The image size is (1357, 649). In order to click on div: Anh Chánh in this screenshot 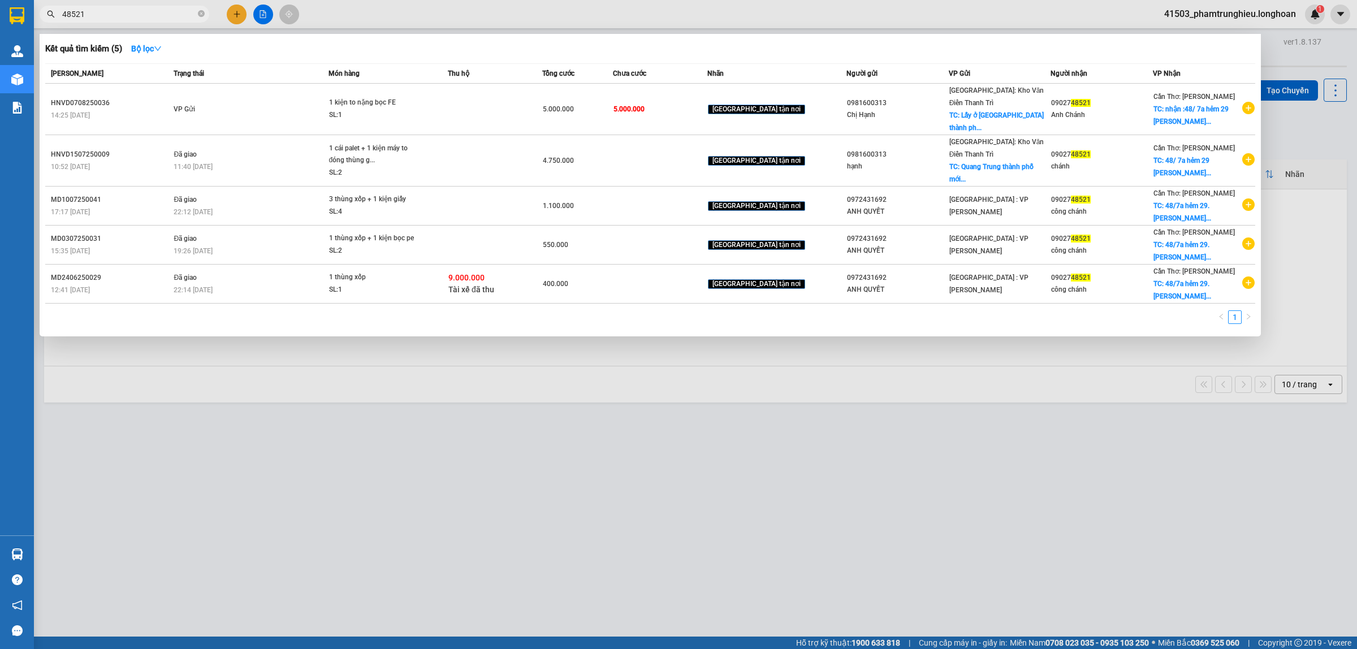, I will do `click(1101, 115)`.